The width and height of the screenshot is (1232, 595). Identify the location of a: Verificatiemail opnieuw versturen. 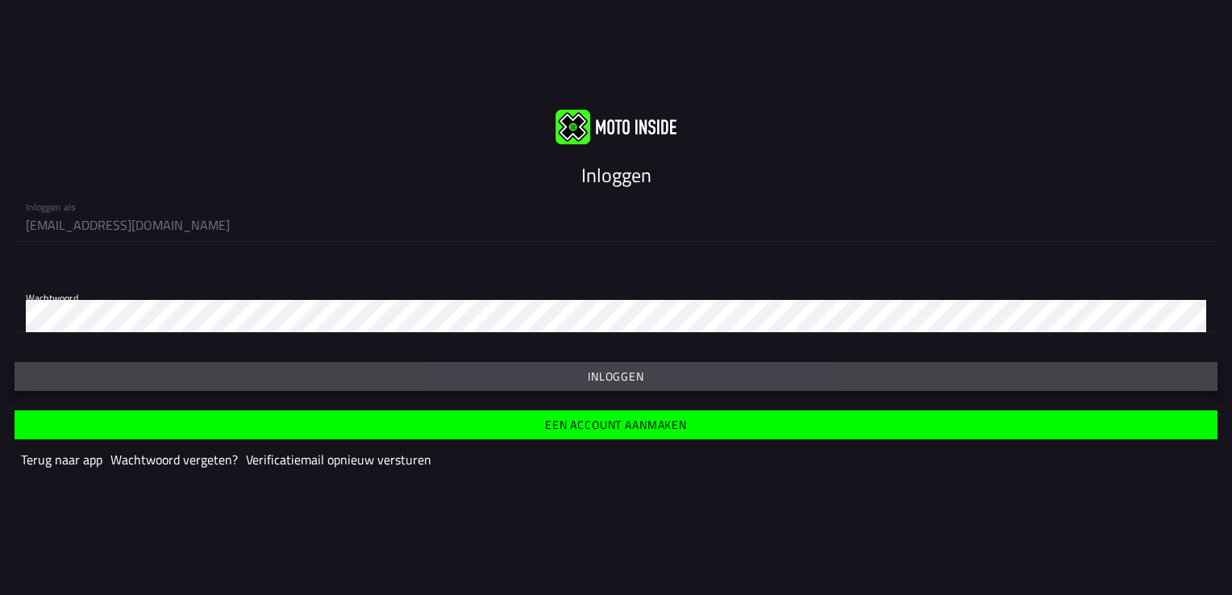
(339, 460).